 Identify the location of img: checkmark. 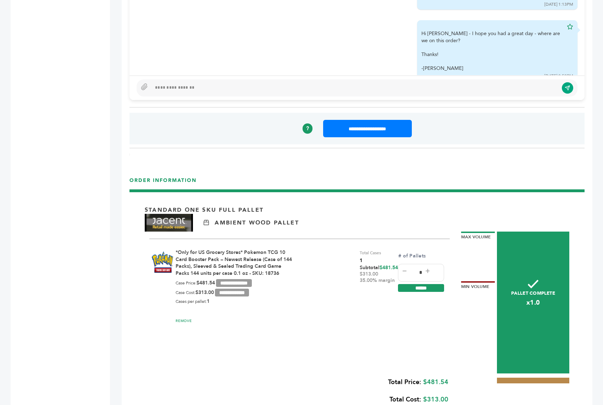
(533, 284).